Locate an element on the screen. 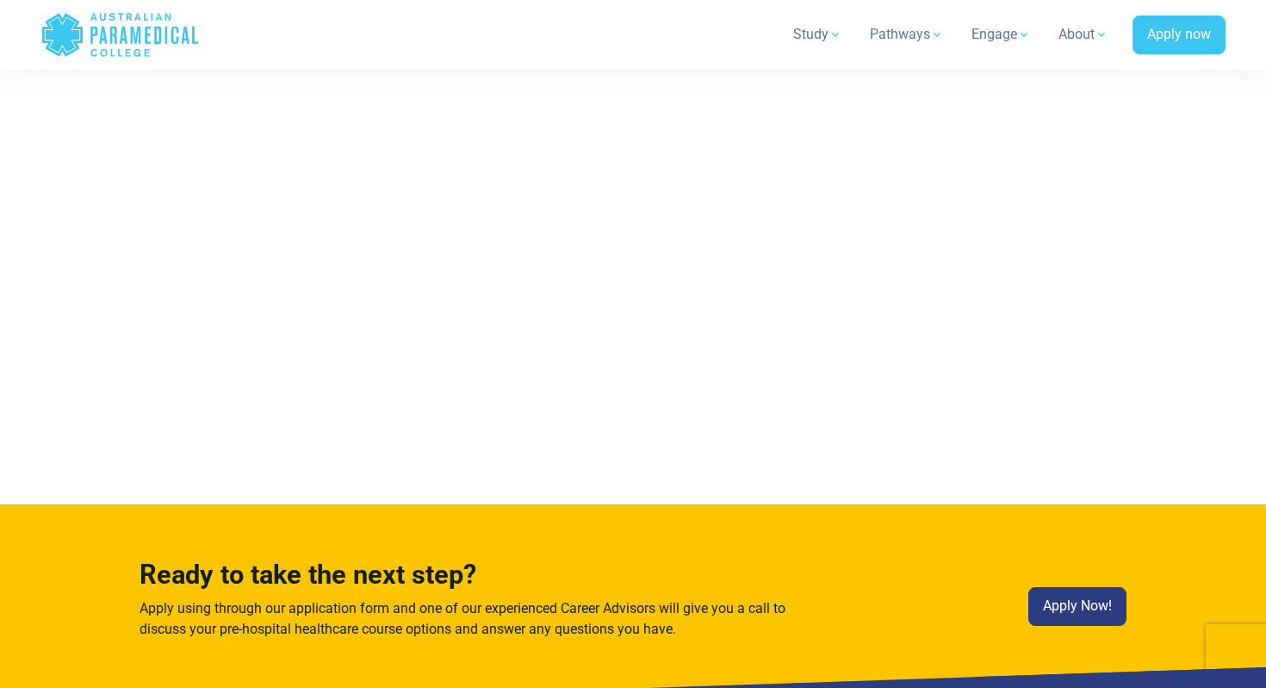 The image size is (1266, 688). a: About is located at coordinates (1084, 34).